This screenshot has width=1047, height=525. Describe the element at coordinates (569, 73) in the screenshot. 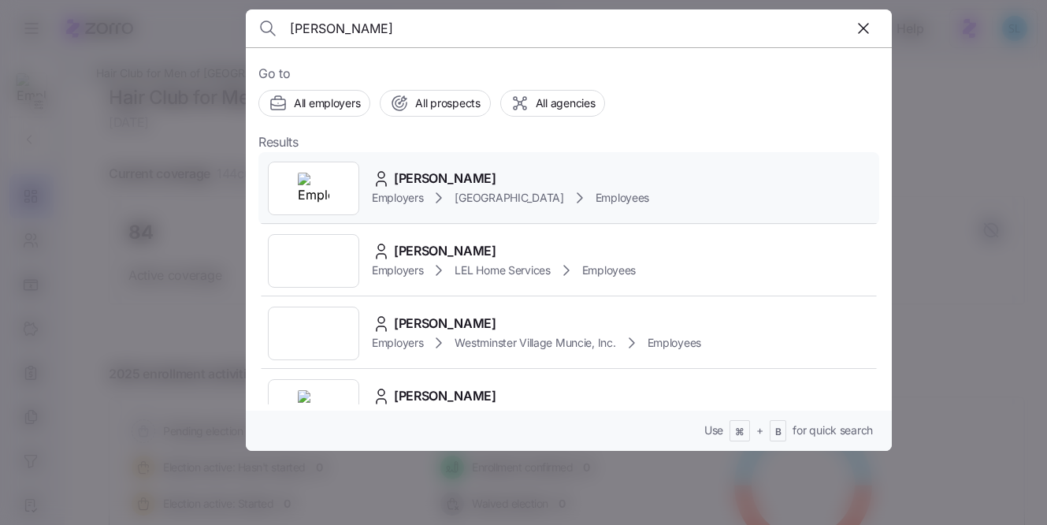

I see `span: Go to` at that location.